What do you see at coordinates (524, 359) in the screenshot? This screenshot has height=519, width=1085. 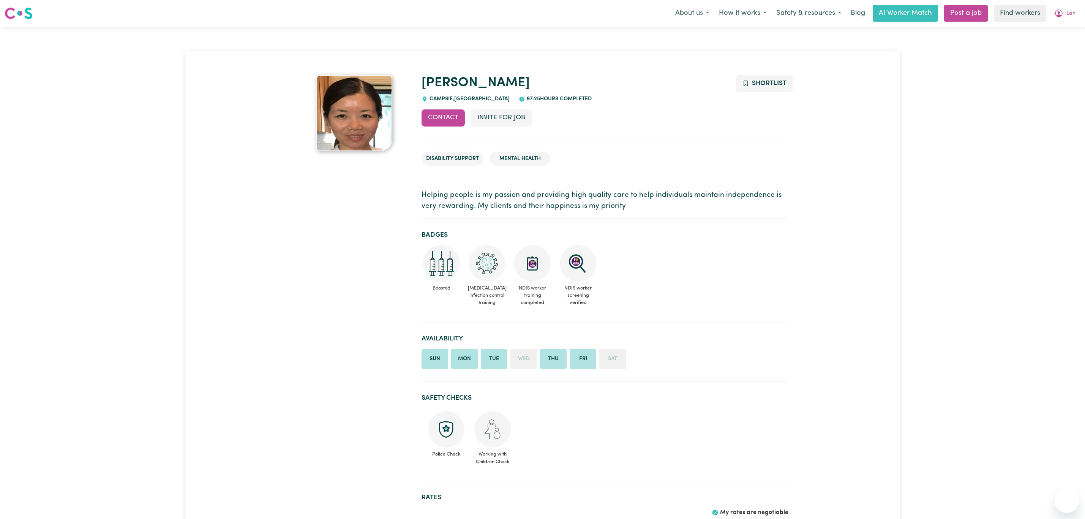 I see `li: Unavailable on Wednesday` at bounding box center [524, 359].